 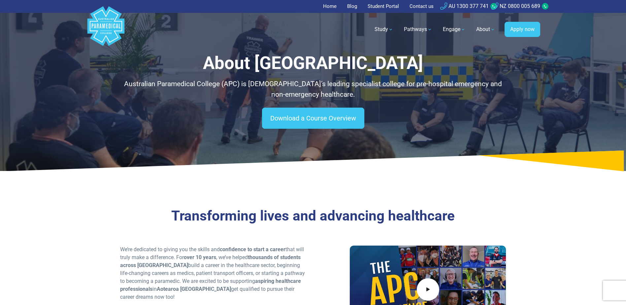 What do you see at coordinates (200, 257) in the screenshot?
I see `strong: over 10 years` at bounding box center [200, 257].